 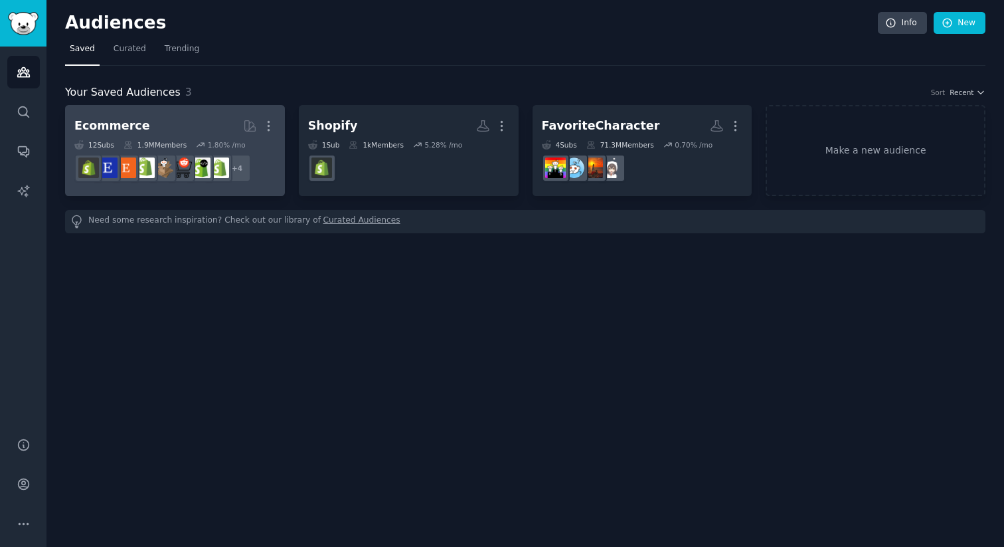 I want to click on div: FavoriteCharacter, so click(x=601, y=126).